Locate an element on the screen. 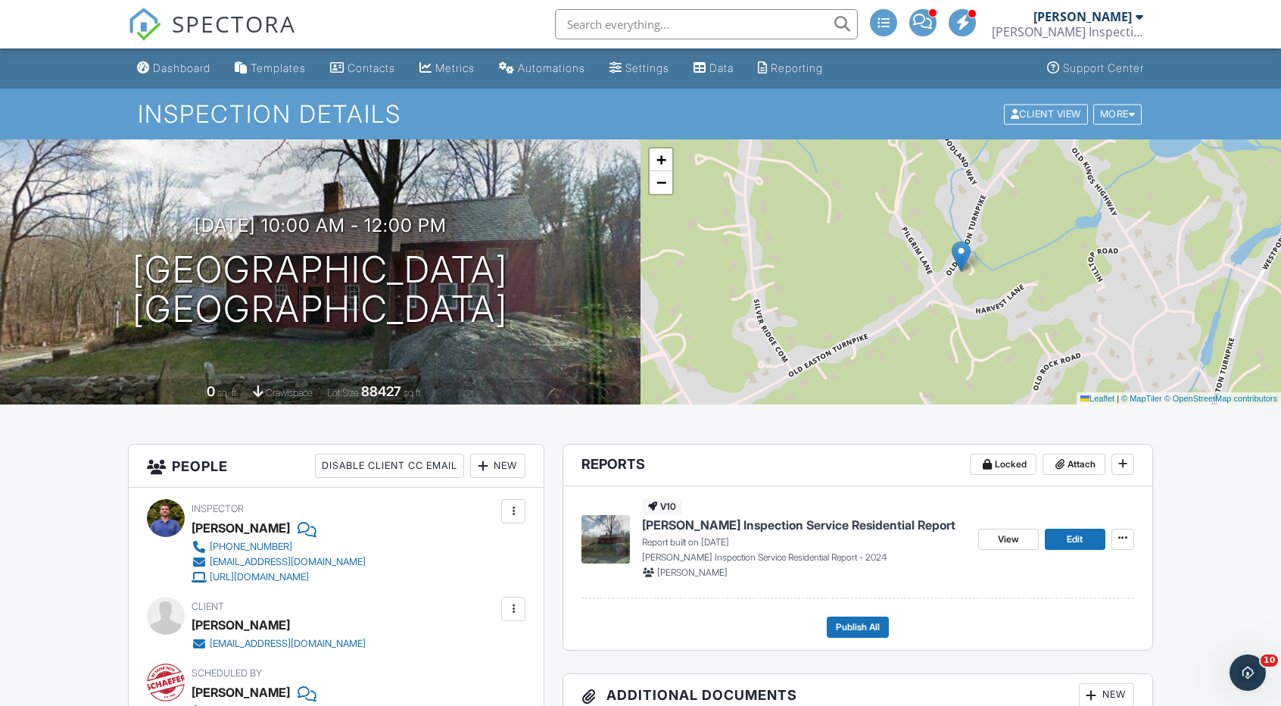  a: Metrics is located at coordinates (447, 68).